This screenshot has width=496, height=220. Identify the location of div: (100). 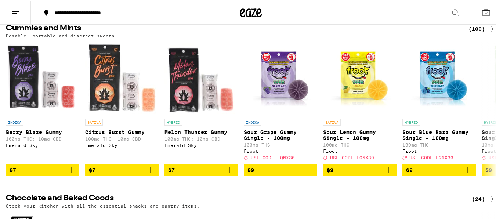
(482, 28).